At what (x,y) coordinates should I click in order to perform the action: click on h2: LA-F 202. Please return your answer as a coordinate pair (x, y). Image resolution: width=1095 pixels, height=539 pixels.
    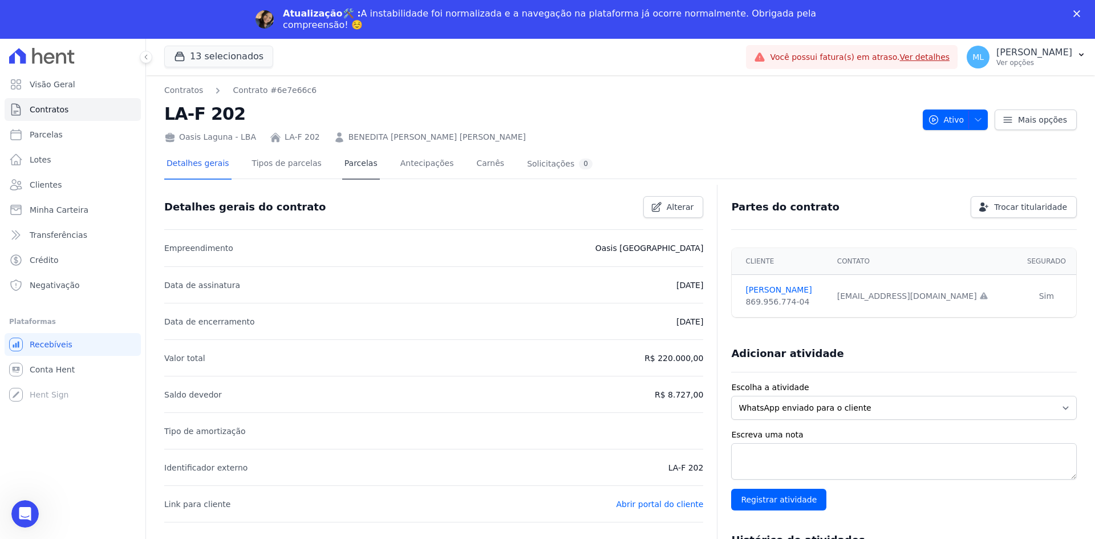
    Looking at the image, I should click on (539, 114).